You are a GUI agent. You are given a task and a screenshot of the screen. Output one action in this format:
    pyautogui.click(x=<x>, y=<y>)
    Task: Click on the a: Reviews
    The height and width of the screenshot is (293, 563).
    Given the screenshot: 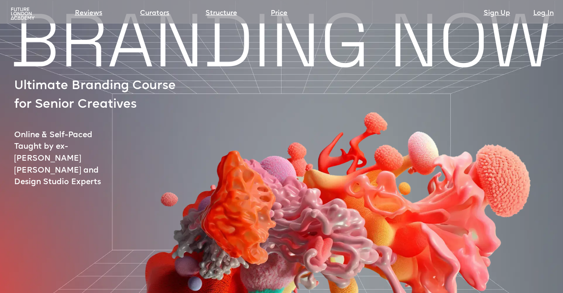 What is the action you would take?
    pyautogui.click(x=89, y=13)
    